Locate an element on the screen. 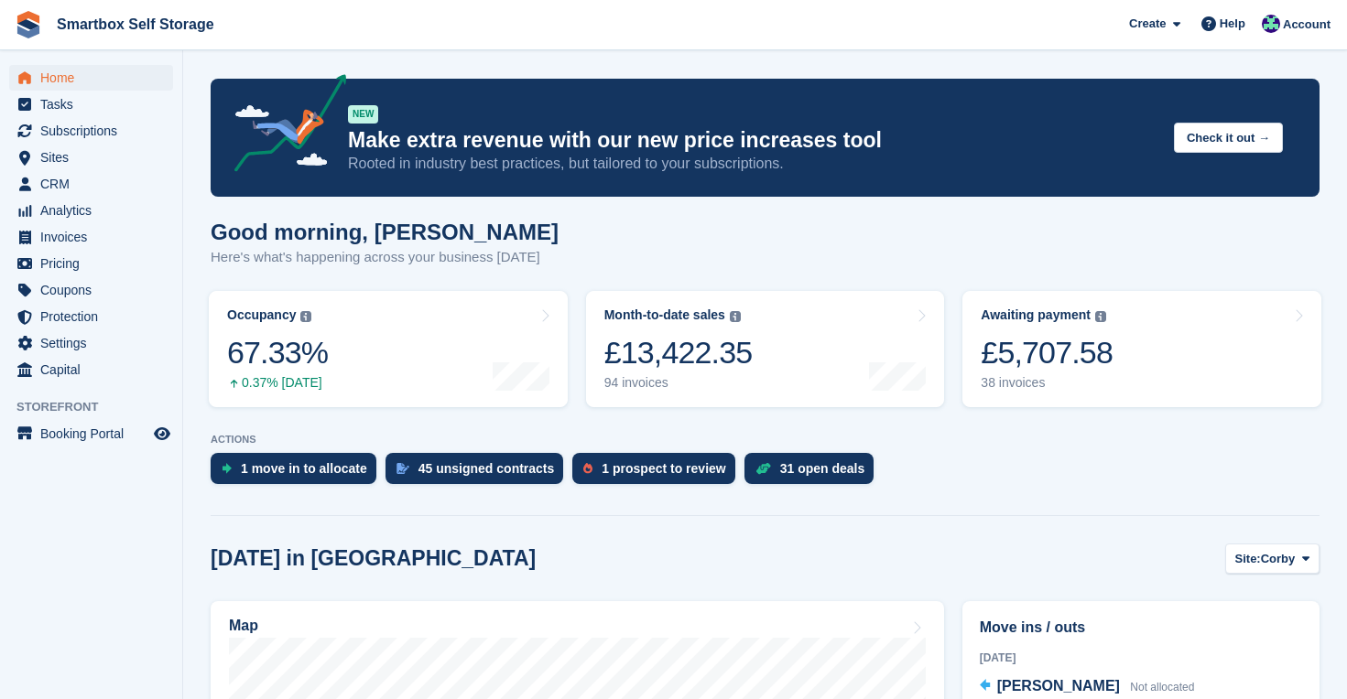  span: Help is located at coordinates (1232, 24).